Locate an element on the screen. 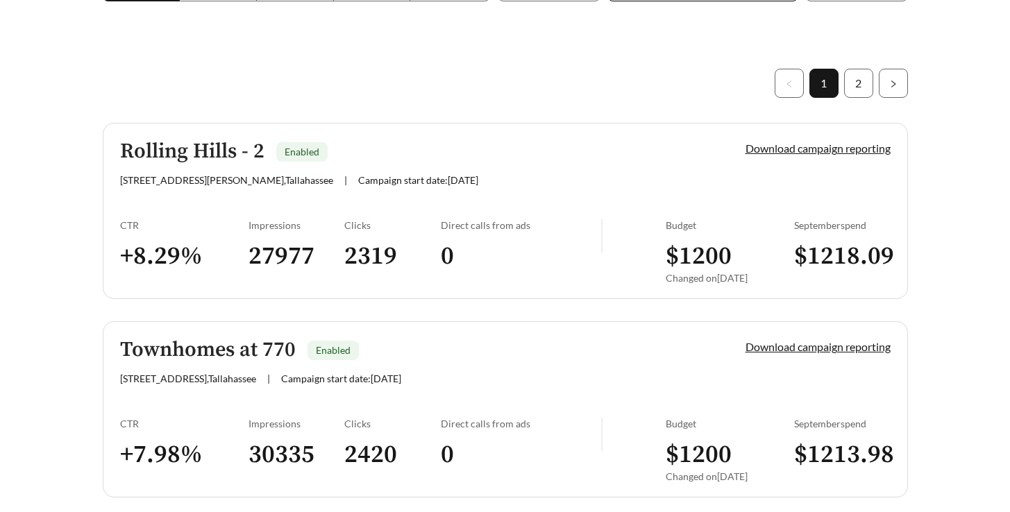 This screenshot has height=512, width=1010. li: 2 is located at coordinates (859, 83).